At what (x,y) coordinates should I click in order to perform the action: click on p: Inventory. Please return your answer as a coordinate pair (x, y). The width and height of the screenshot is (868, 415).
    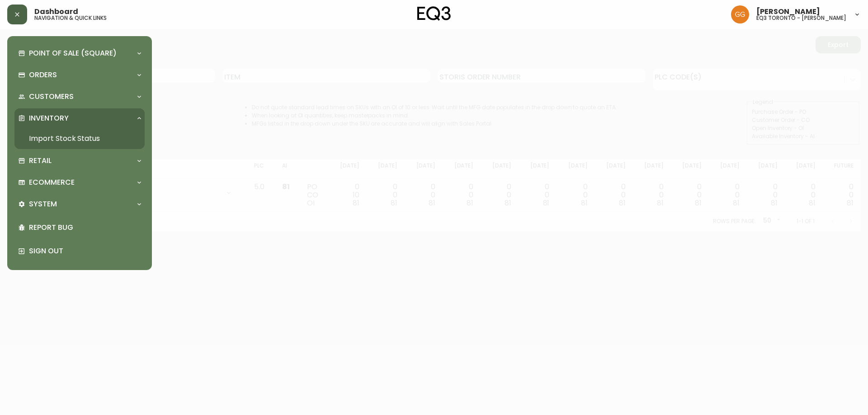
    Looking at the image, I should click on (49, 118).